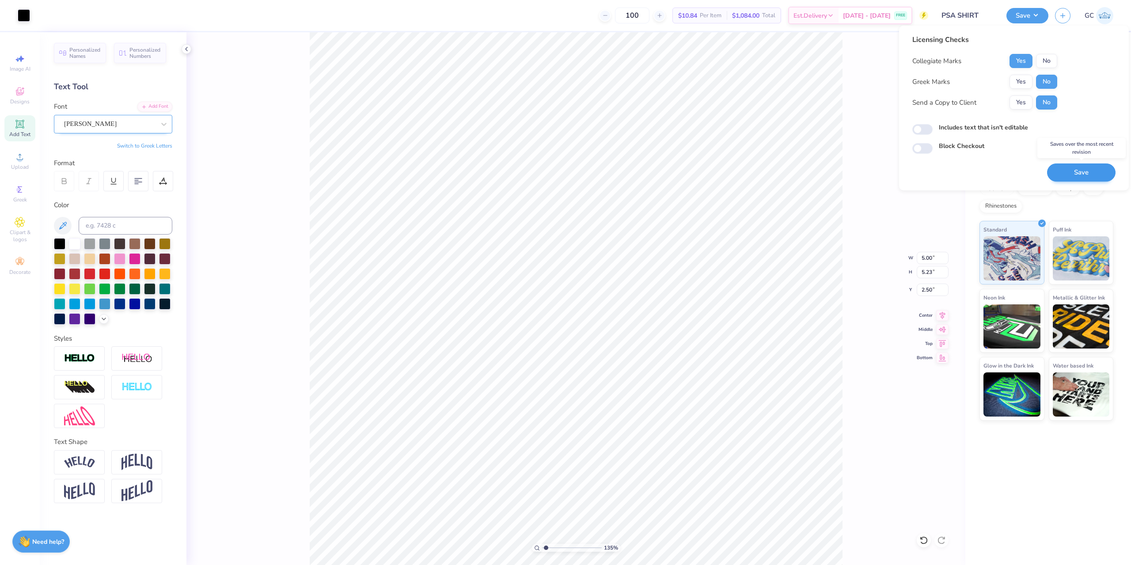 Image resolution: width=1131 pixels, height=565 pixels. What do you see at coordinates (1079, 297) in the screenshot?
I see `span: Metallic & Glitter Ink` at bounding box center [1079, 297].